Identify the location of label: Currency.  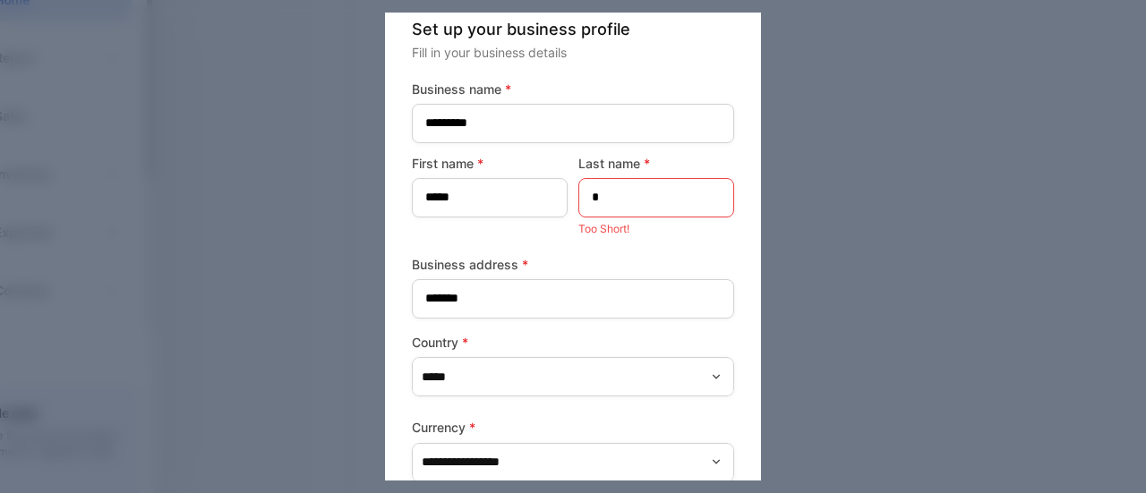
(573, 427).